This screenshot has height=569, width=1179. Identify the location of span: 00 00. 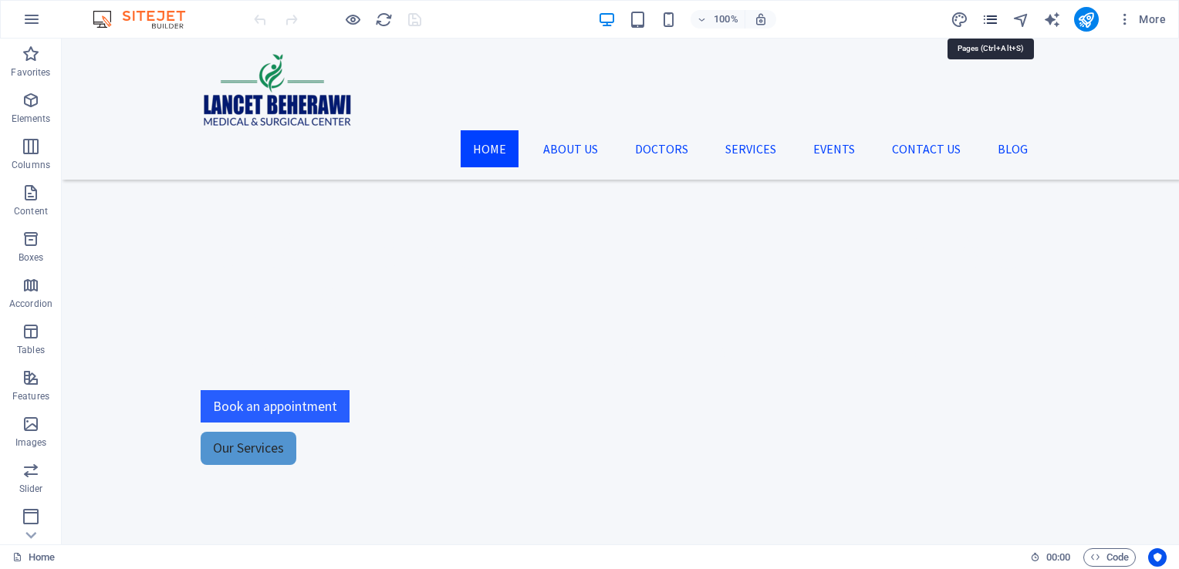
(1057, 558).